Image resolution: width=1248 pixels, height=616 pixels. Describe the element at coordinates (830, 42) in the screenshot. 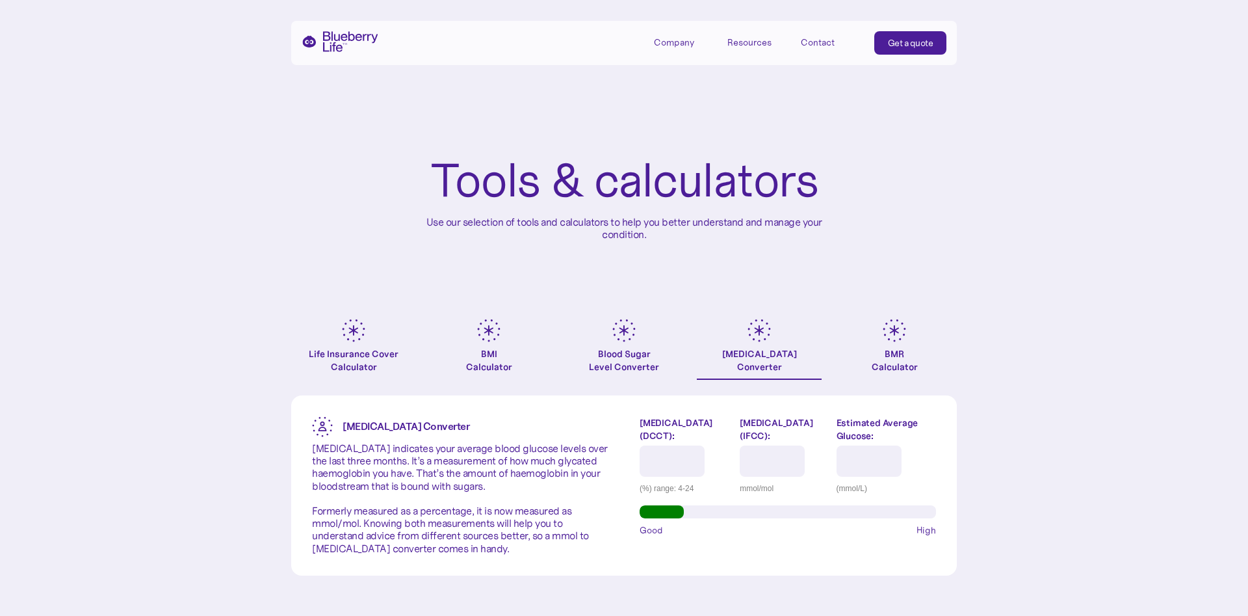

I see `a: Contact` at that location.